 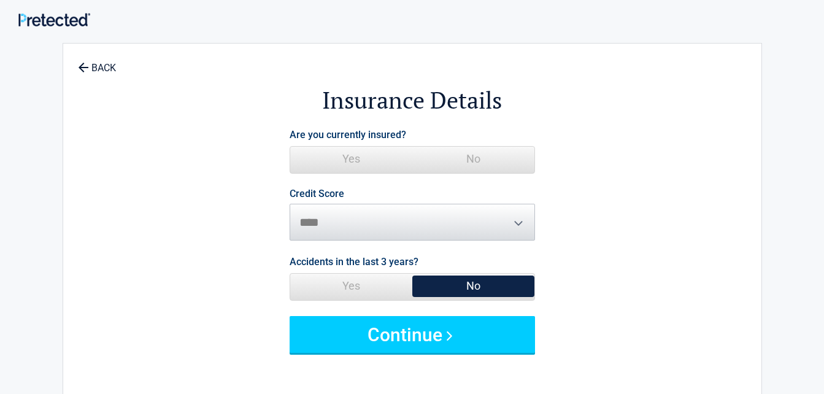 I want to click on img: Main Logo, so click(x=54, y=19).